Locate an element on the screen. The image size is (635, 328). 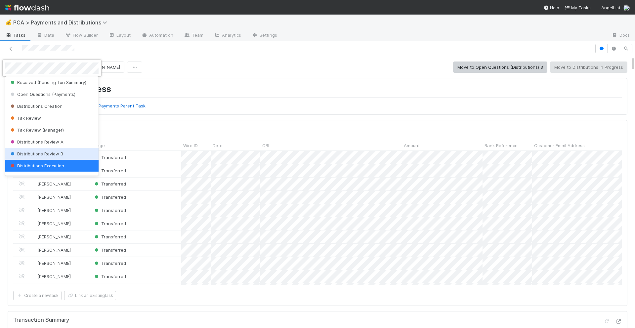
span: Open Questions (Payments) is located at coordinates (42, 94).